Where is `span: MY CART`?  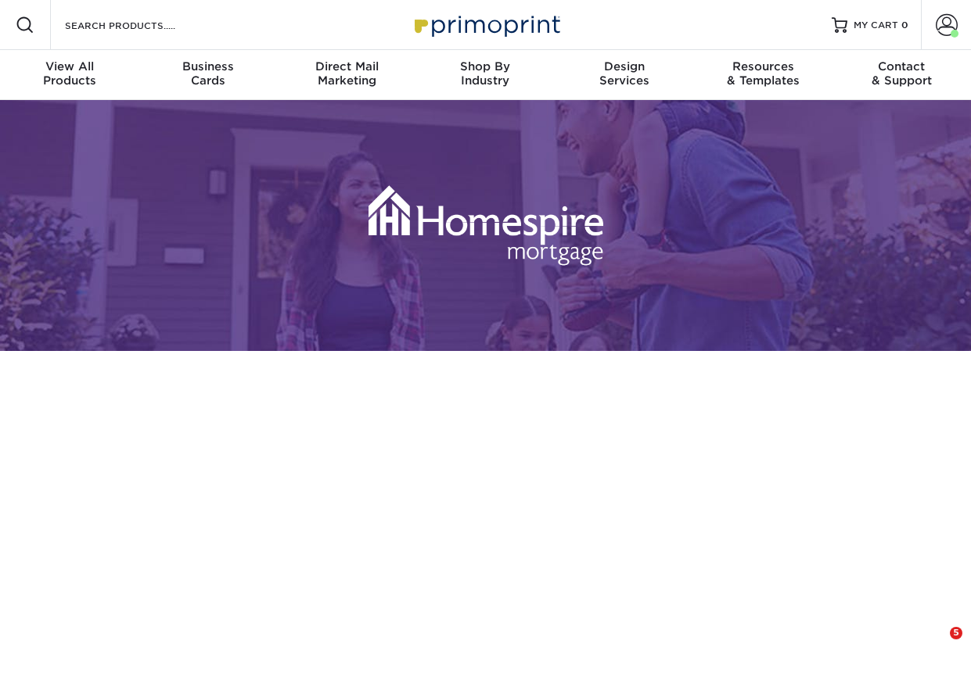 span: MY CART is located at coordinates (875, 25).